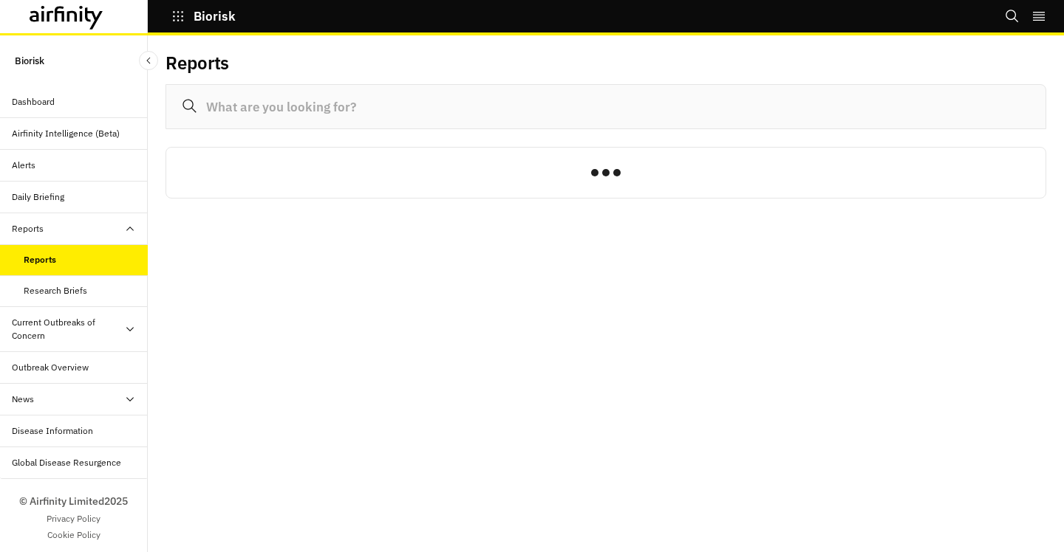  Describe the element at coordinates (66, 134) in the screenshot. I see `div: Airfinity Intelligence (Beta)` at that location.